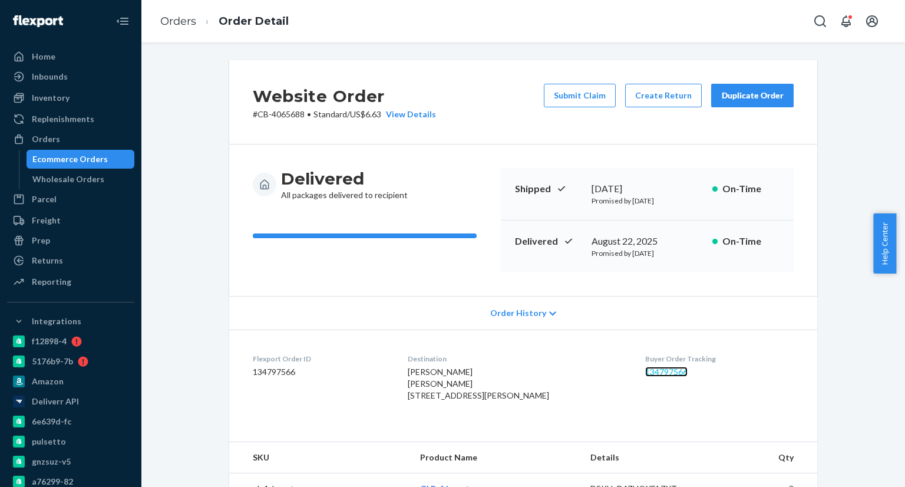 The width and height of the screenshot is (905, 487). I want to click on a: Wholesale Orders, so click(81, 179).